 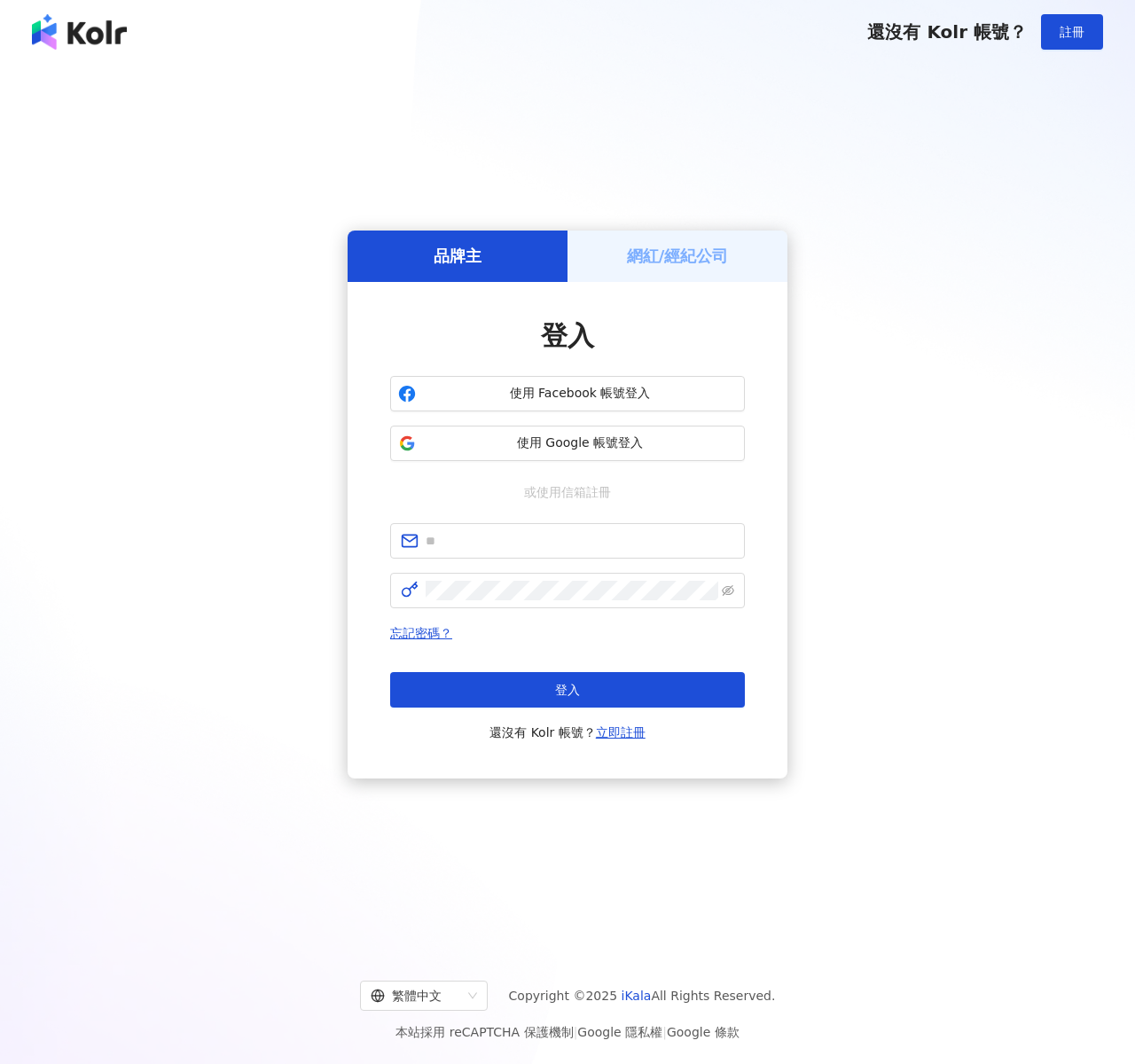 What do you see at coordinates (568, 394) in the screenshot?
I see `button: 使用 Facebook 帳號登入` at bounding box center [568, 394].